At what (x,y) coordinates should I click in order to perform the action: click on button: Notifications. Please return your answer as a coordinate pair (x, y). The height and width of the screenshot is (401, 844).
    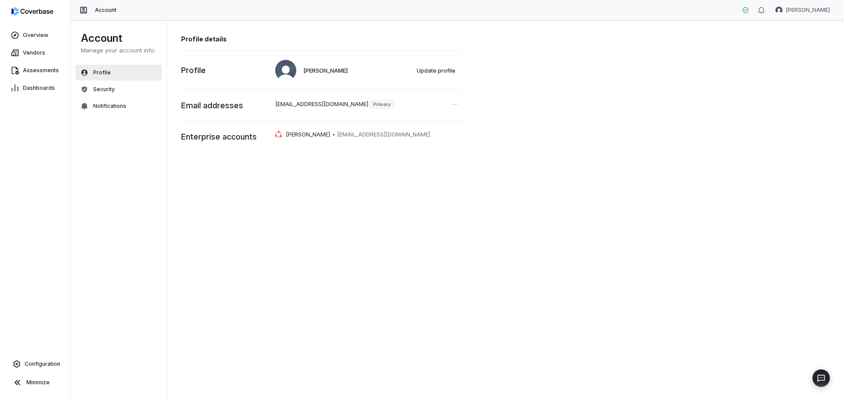
    Looking at the image, I should click on (119, 106).